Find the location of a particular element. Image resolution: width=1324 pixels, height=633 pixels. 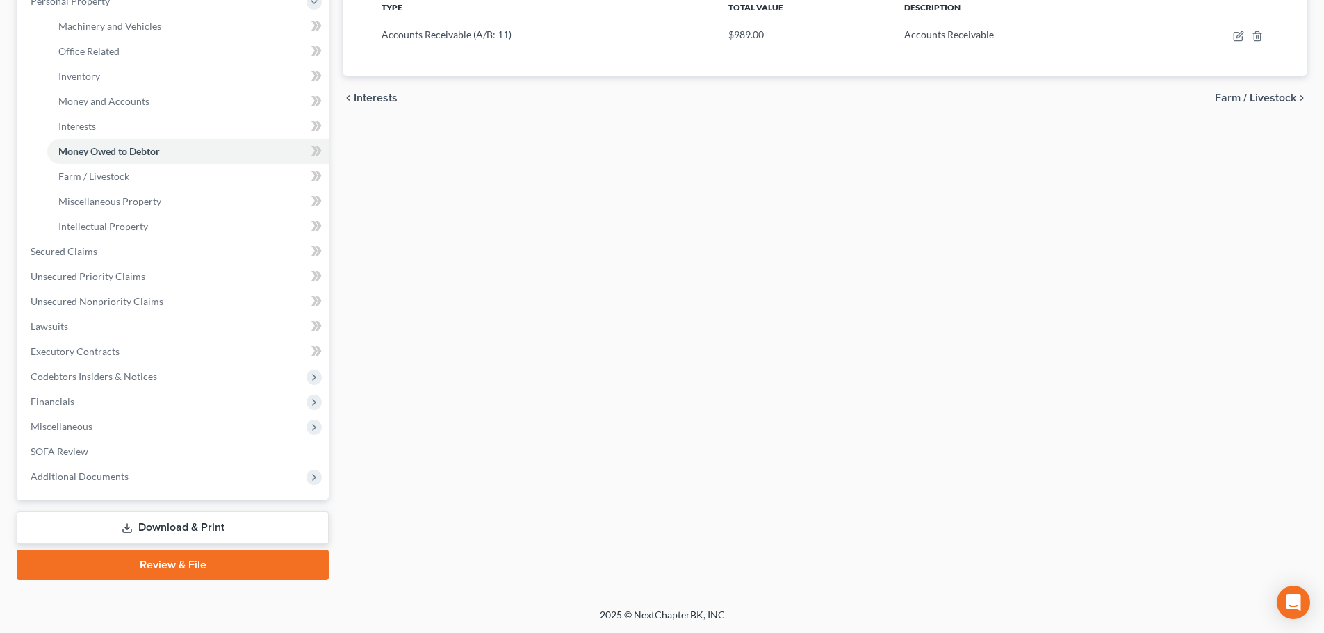

a: Inventory is located at coordinates (188, 76).